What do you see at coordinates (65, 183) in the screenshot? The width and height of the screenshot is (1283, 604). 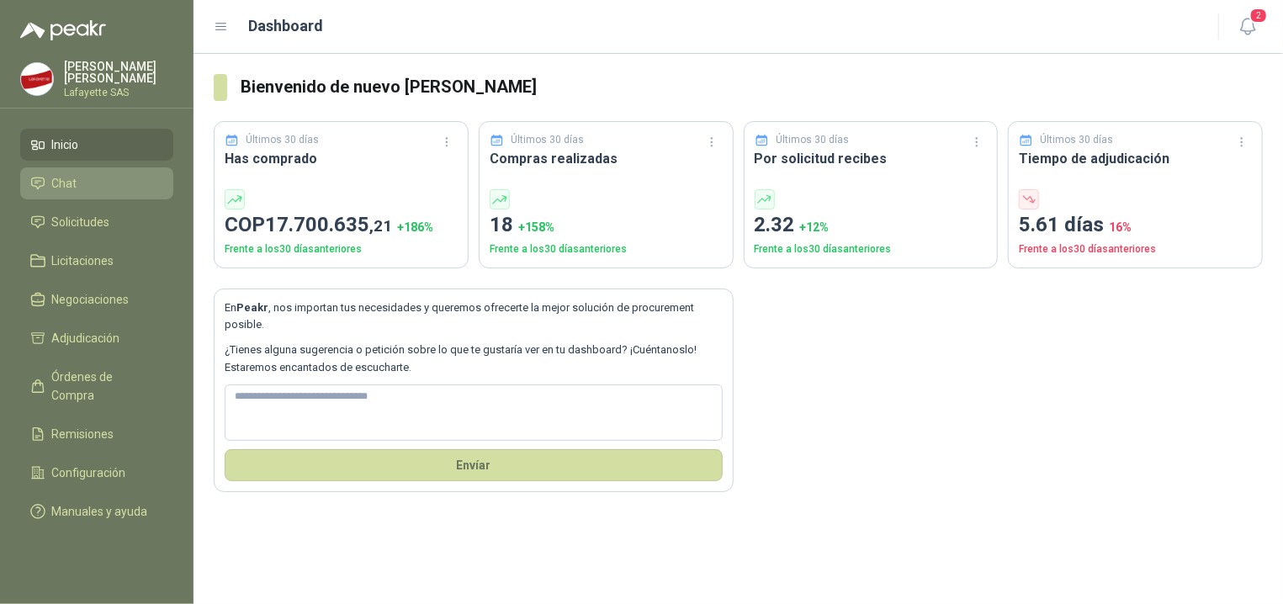 I see `span: Chat` at bounding box center [65, 183].